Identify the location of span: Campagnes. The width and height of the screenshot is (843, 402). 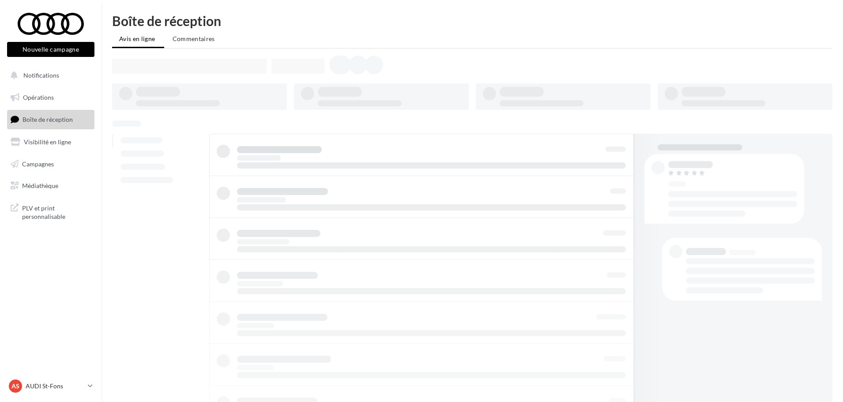
(38, 163).